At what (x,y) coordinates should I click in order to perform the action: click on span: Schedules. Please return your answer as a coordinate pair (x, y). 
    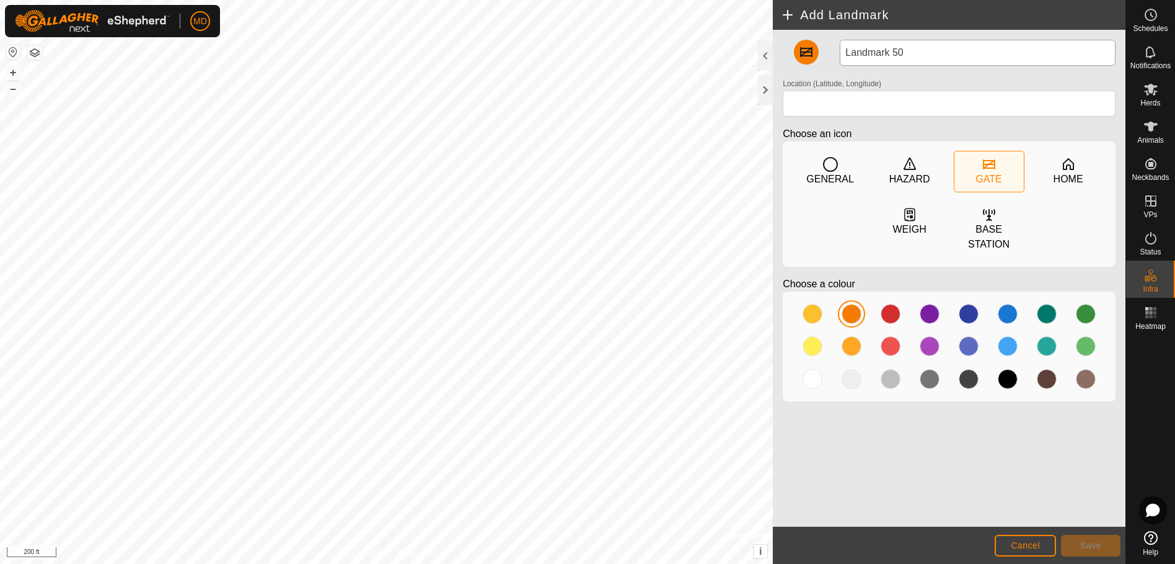
    Looking at the image, I should click on (1151, 29).